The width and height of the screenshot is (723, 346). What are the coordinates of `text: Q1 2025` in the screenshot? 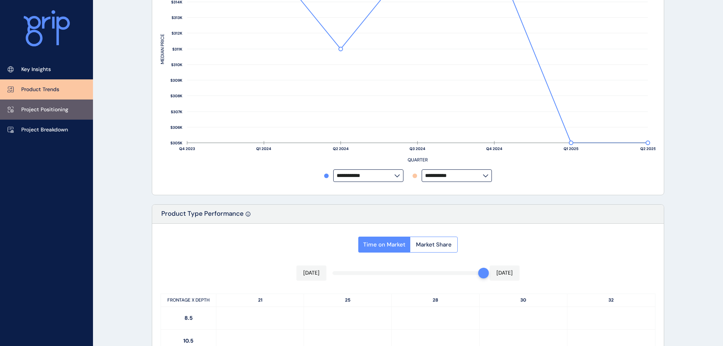 It's located at (571, 148).